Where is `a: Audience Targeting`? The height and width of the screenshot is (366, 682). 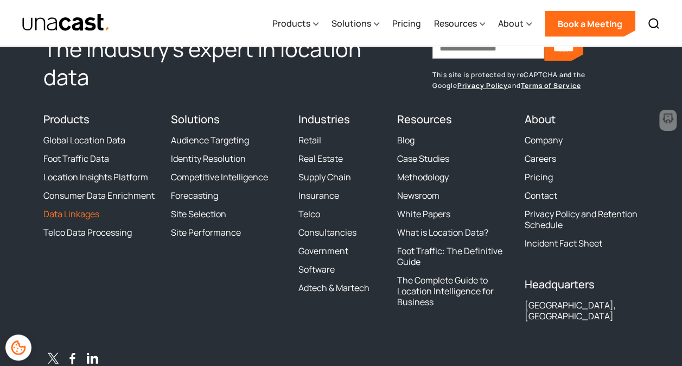
a: Audience Targeting is located at coordinates (210, 140).